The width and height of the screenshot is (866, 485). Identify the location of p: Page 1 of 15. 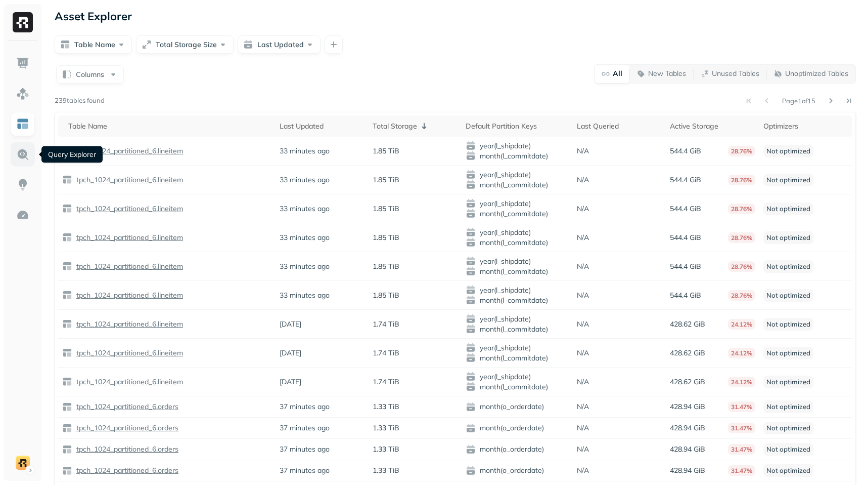
(799, 101).